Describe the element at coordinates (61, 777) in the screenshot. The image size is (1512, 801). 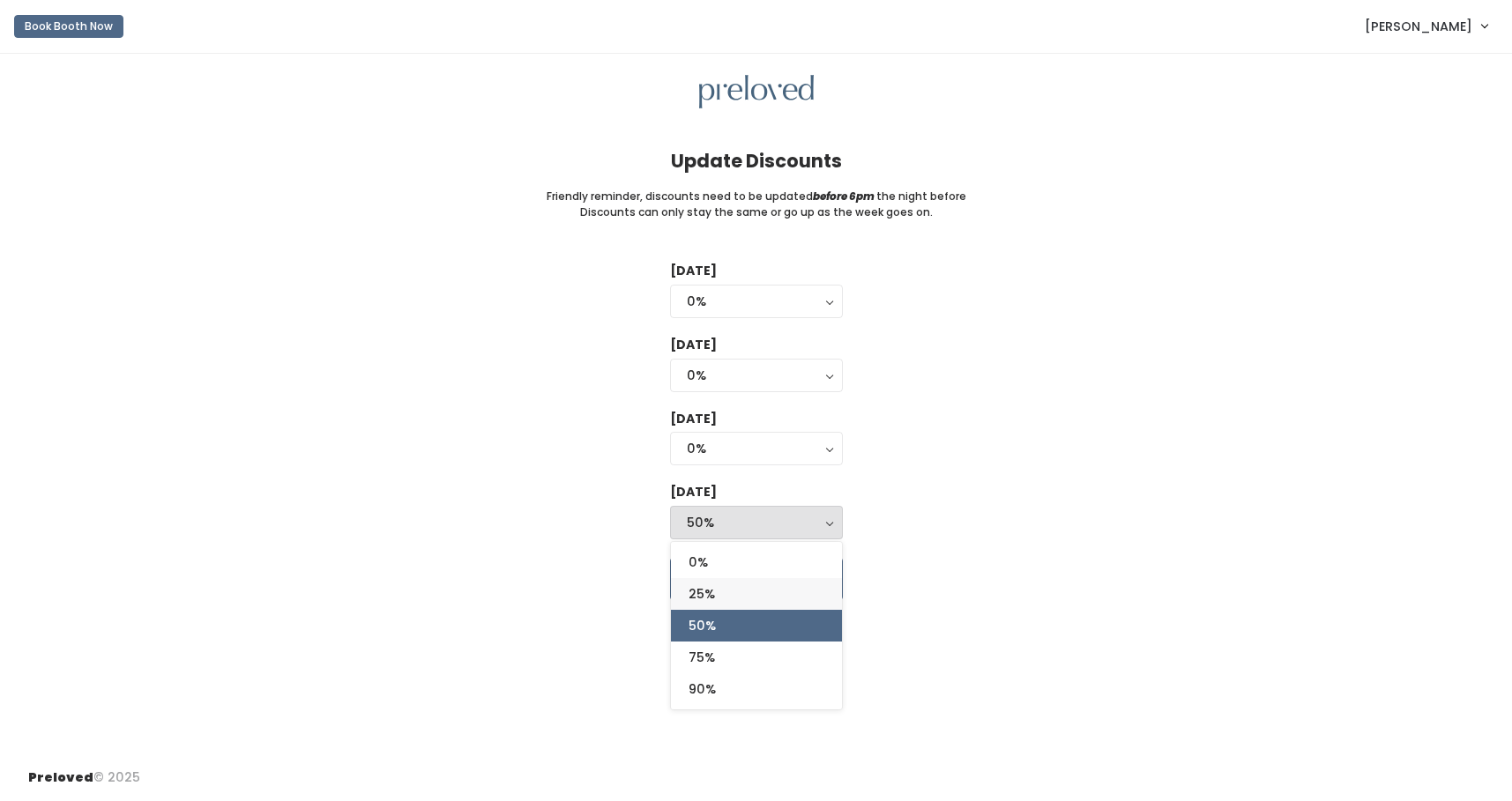
I see `span: Preloved` at that location.